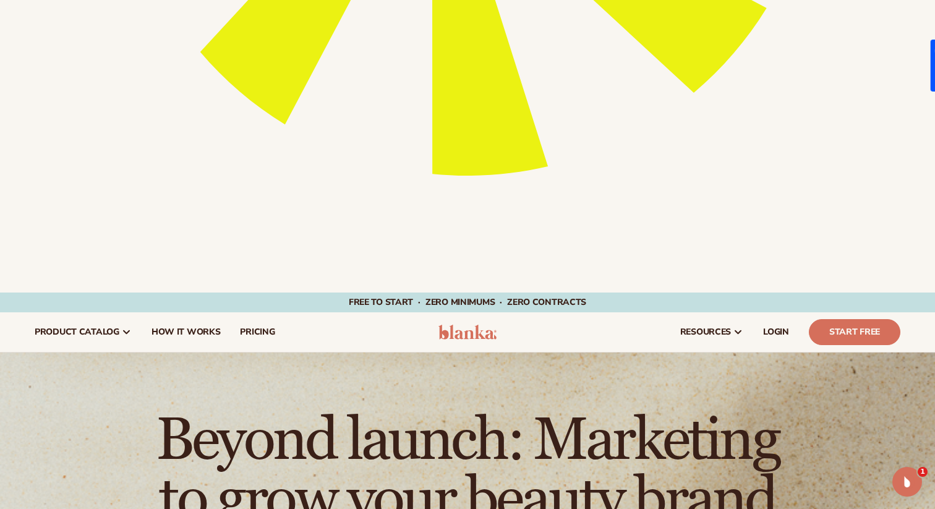 The height and width of the screenshot is (509, 935). What do you see at coordinates (923, 472) in the screenshot?
I see `span: 1` at bounding box center [923, 472].